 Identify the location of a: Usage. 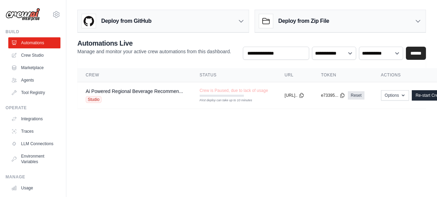
(34, 188).